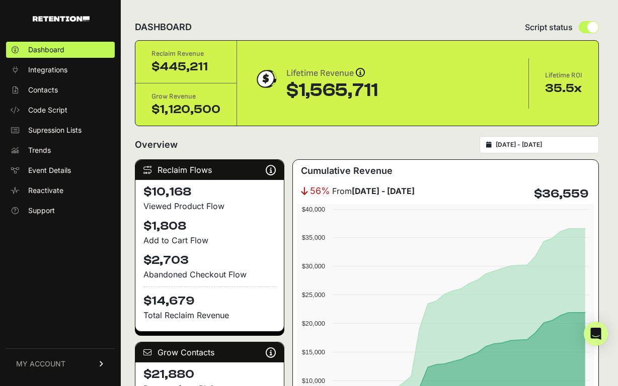 The height and width of the screenshot is (386, 618). I want to click on span: Code Script, so click(48, 110).